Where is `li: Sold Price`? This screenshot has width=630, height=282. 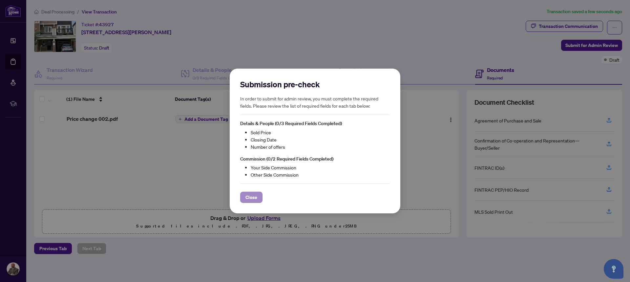 li: Sold Price is located at coordinates (320, 132).